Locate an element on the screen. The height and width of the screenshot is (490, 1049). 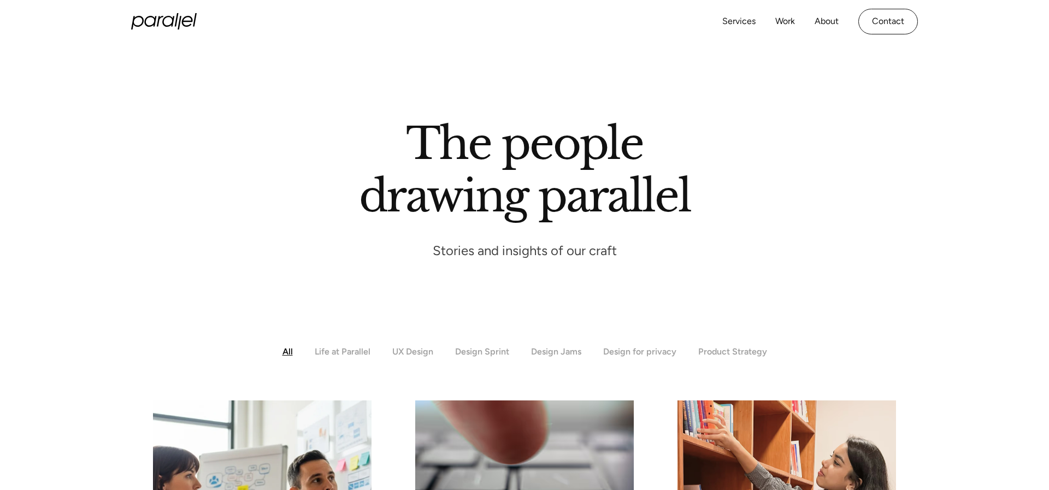
div: Design Jams is located at coordinates (556, 351).